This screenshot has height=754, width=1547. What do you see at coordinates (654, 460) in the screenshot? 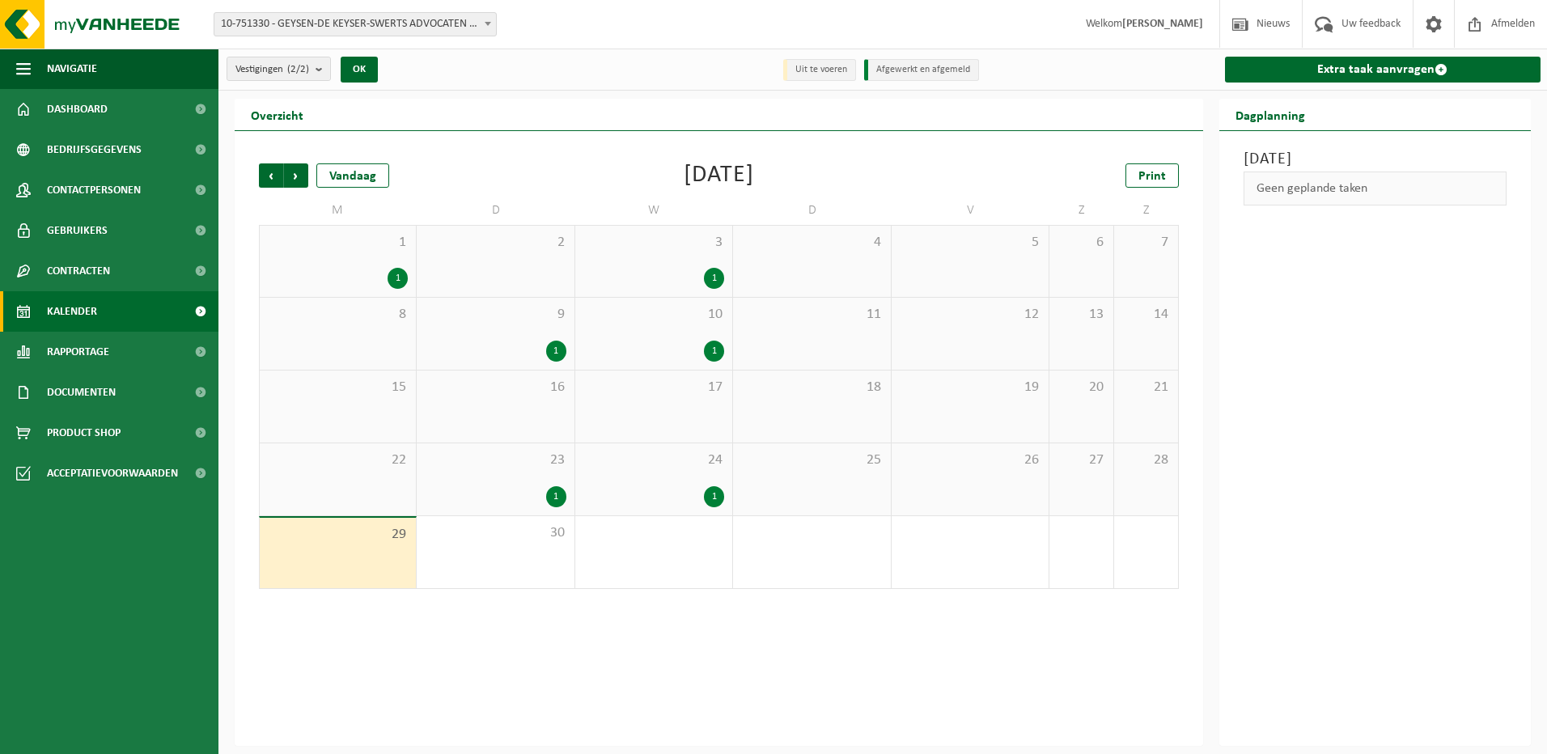
I see `span: 24` at bounding box center [654, 460].